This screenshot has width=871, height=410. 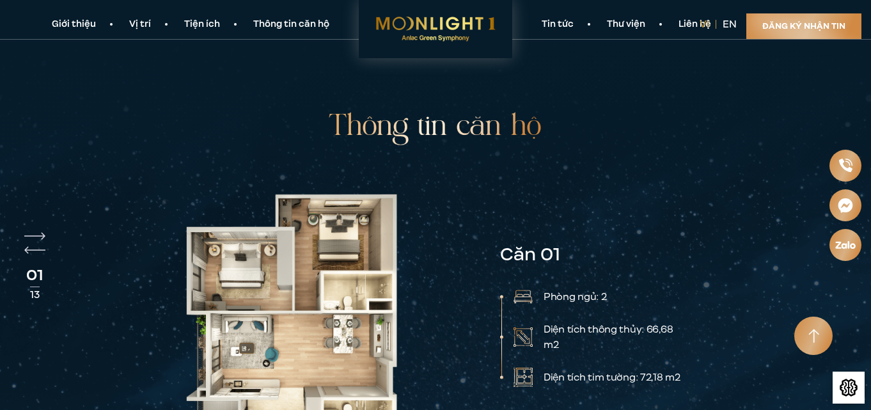 I want to click on a: Thông tin căn hộ, so click(x=291, y=24).